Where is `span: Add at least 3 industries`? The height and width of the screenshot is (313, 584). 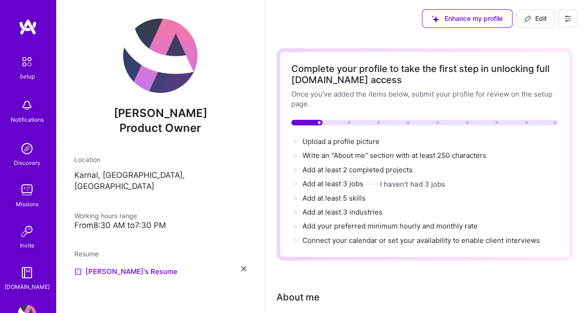 span: Add at least 3 industries is located at coordinates (342, 212).